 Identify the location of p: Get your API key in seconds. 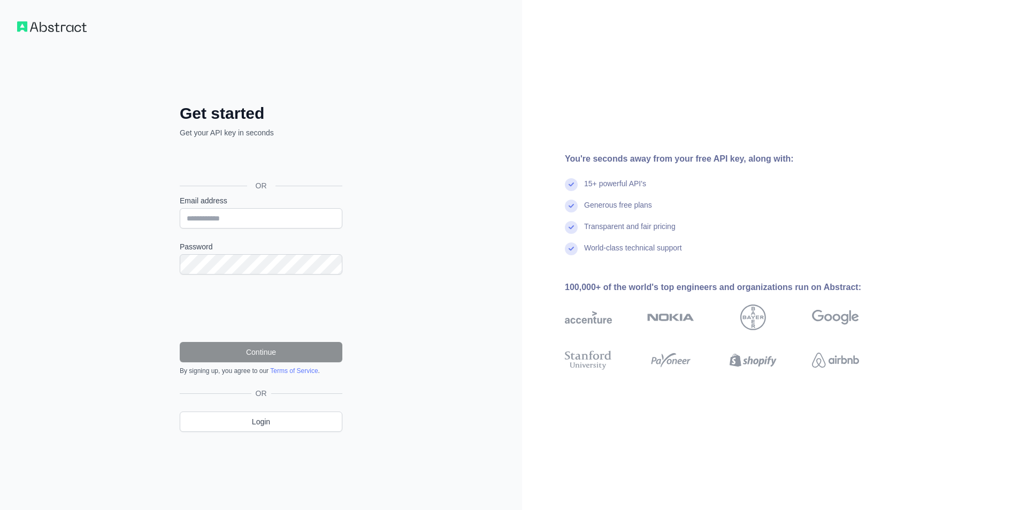
(261, 133).